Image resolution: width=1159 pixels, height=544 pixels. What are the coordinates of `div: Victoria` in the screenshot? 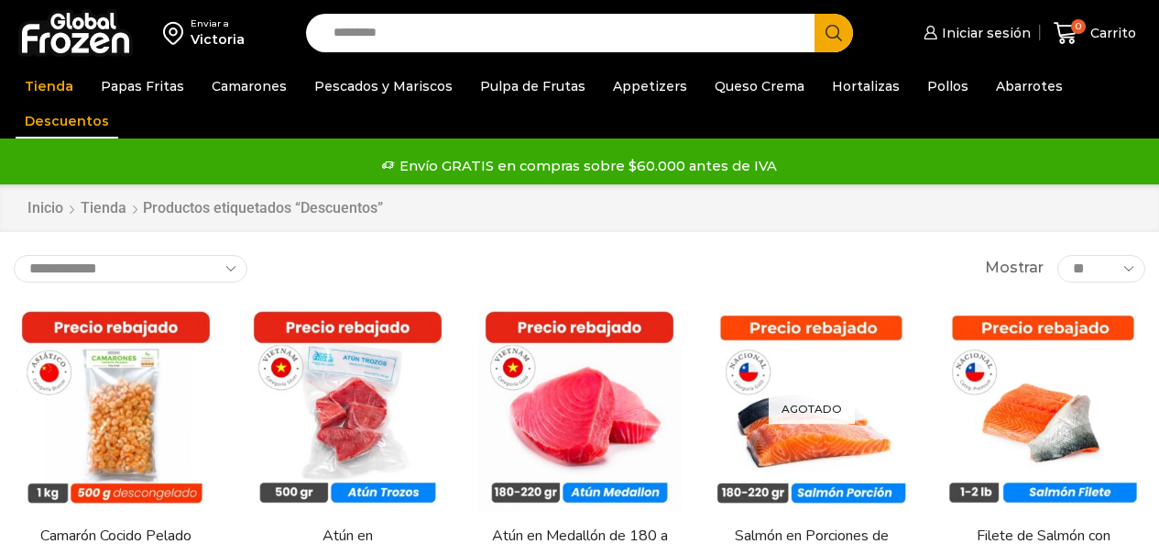 It's located at (217, 39).